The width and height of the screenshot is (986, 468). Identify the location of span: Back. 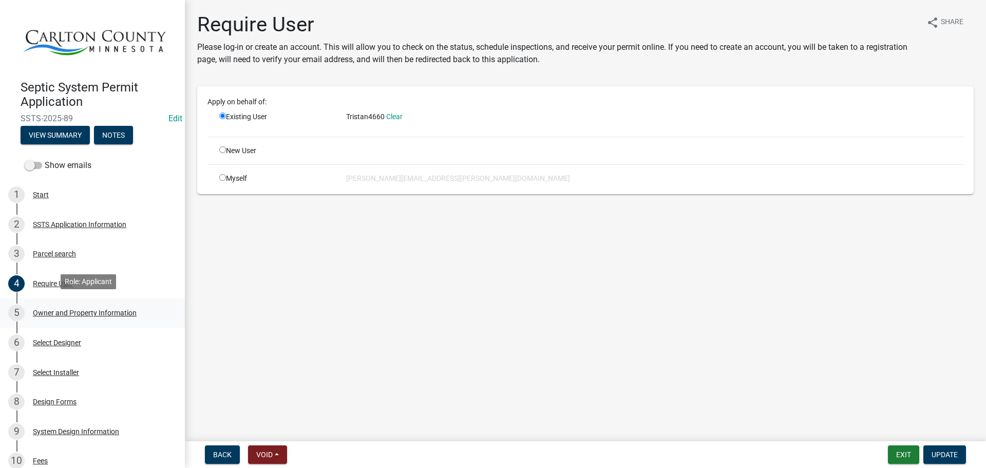
(222, 455).